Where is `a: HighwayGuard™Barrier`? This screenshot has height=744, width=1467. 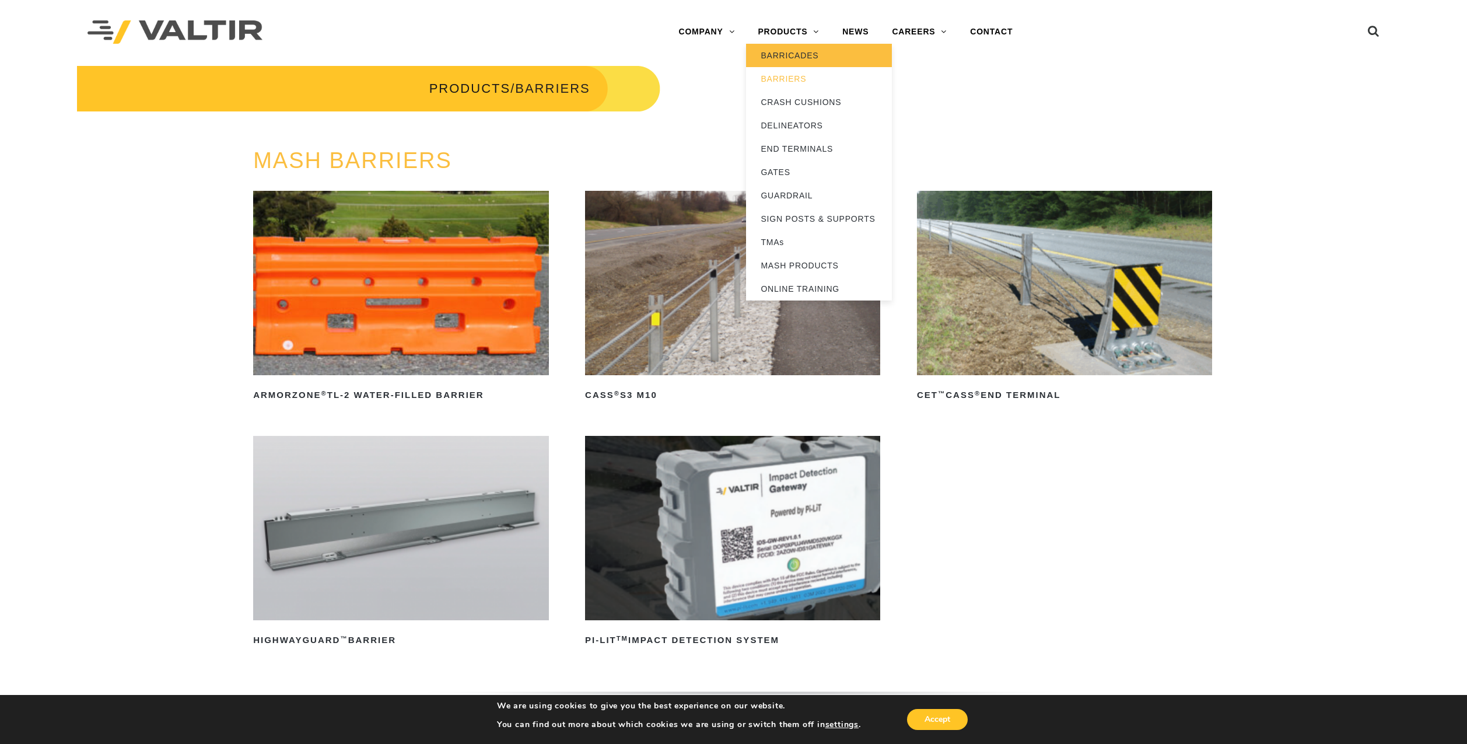 a: HighwayGuard™Barrier is located at coordinates (401, 542).